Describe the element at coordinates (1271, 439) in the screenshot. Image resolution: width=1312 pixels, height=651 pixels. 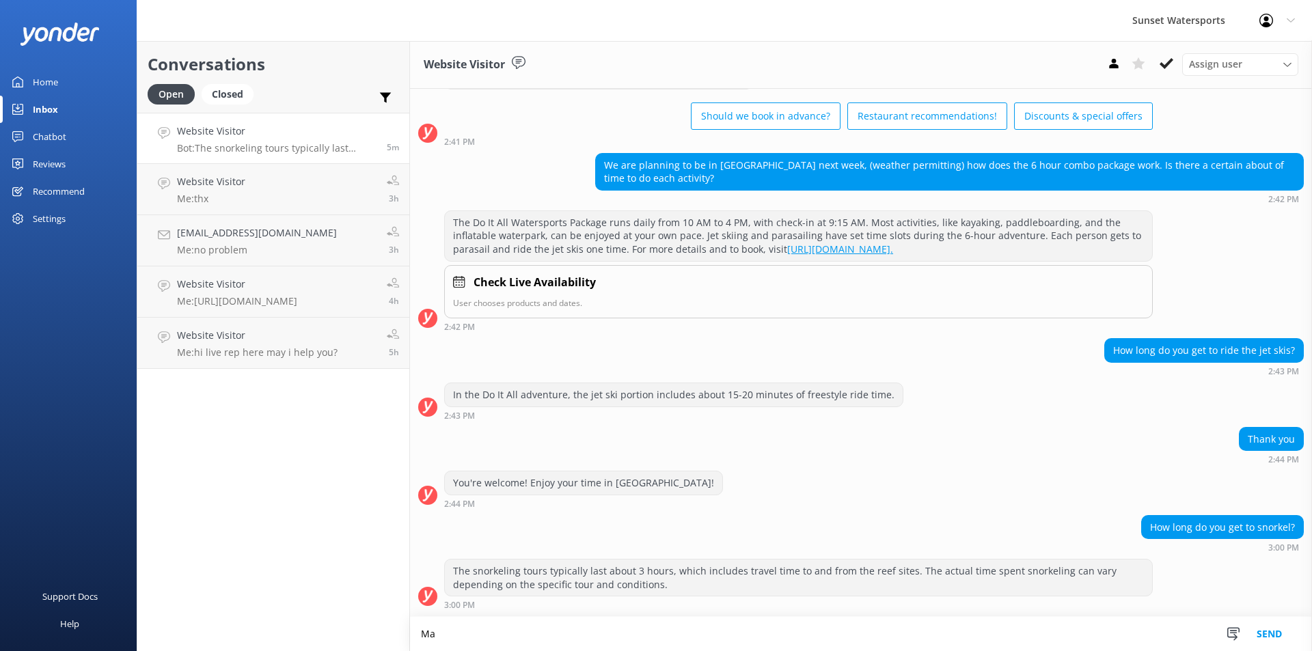
I see `div: Thank you` at that location.